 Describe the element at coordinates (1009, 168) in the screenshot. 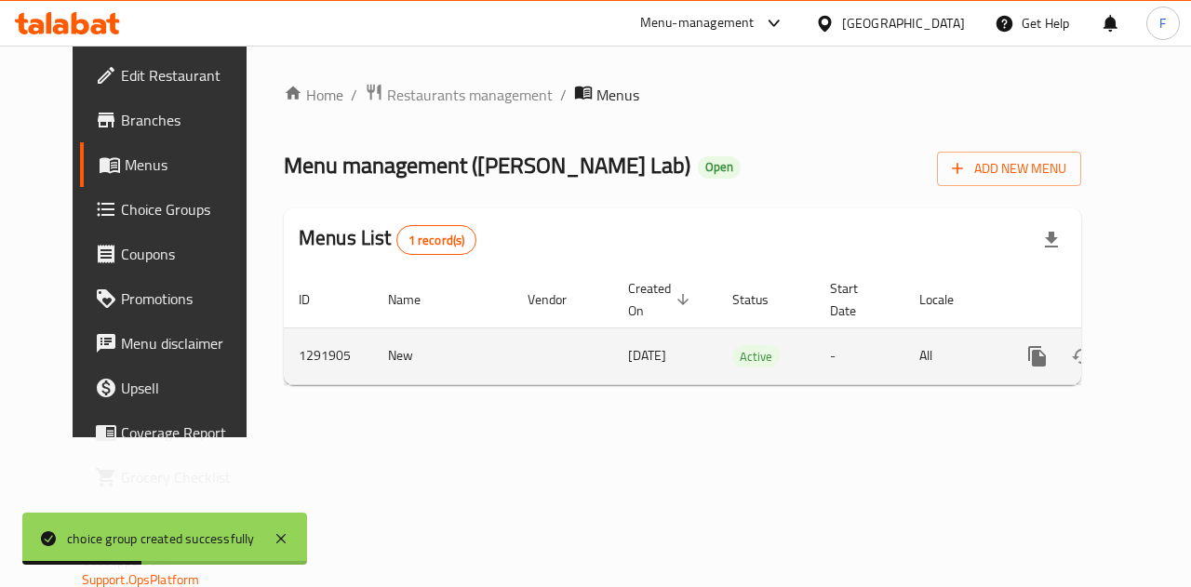

I see `span: Add New Menu` at that location.